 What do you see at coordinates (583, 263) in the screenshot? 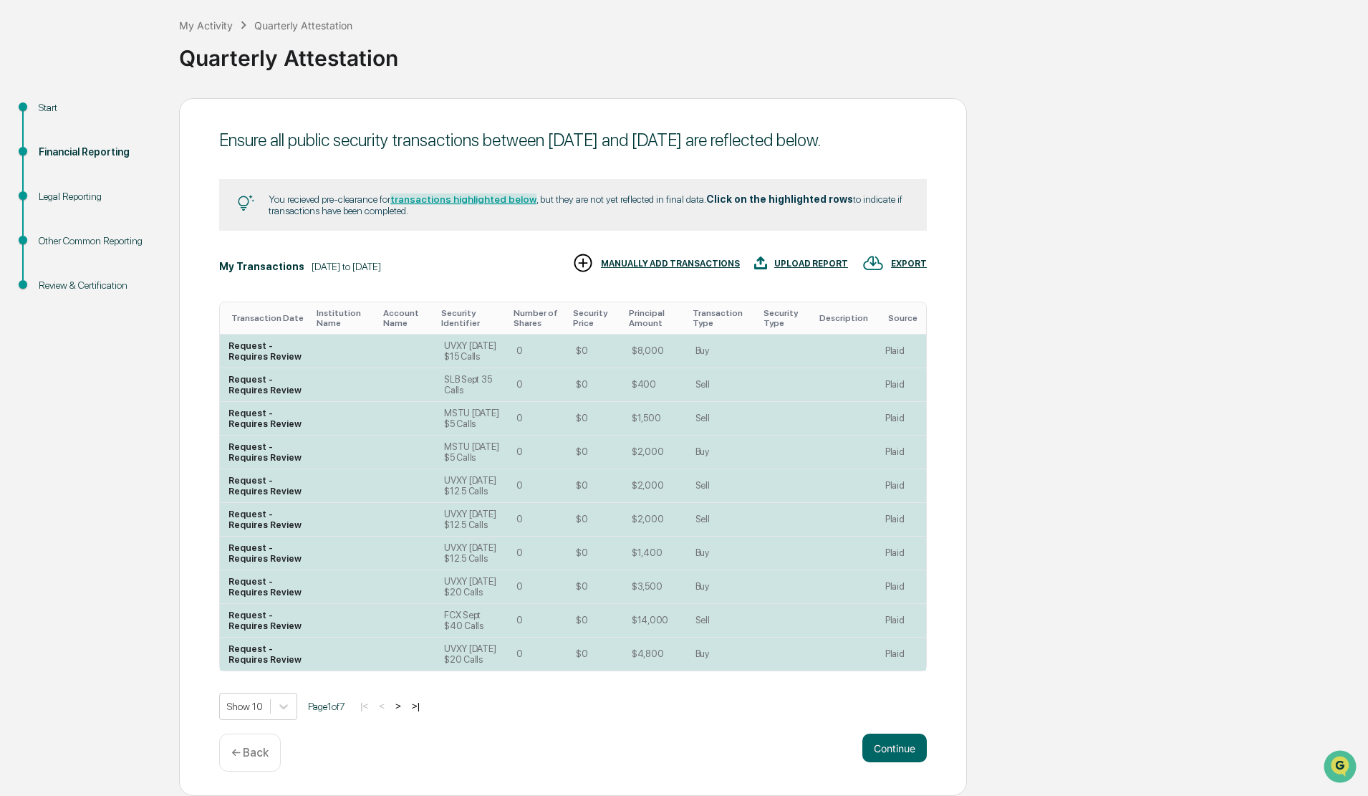
I see `img: MANUALLY ADD TRANSACTIONS` at bounding box center [583, 263].